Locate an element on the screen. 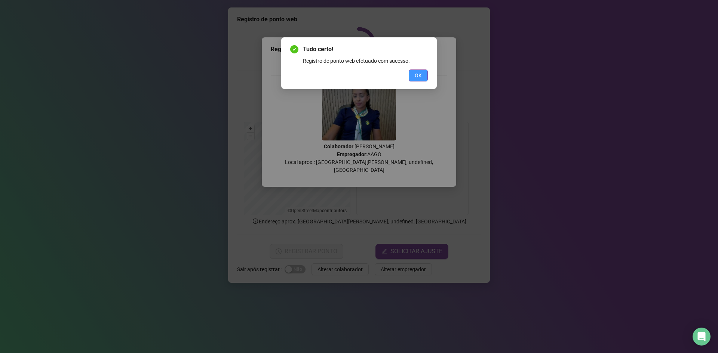 Image resolution: width=718 pixels, height=353 pixels. button: OK is located at coordinates (418, 75).